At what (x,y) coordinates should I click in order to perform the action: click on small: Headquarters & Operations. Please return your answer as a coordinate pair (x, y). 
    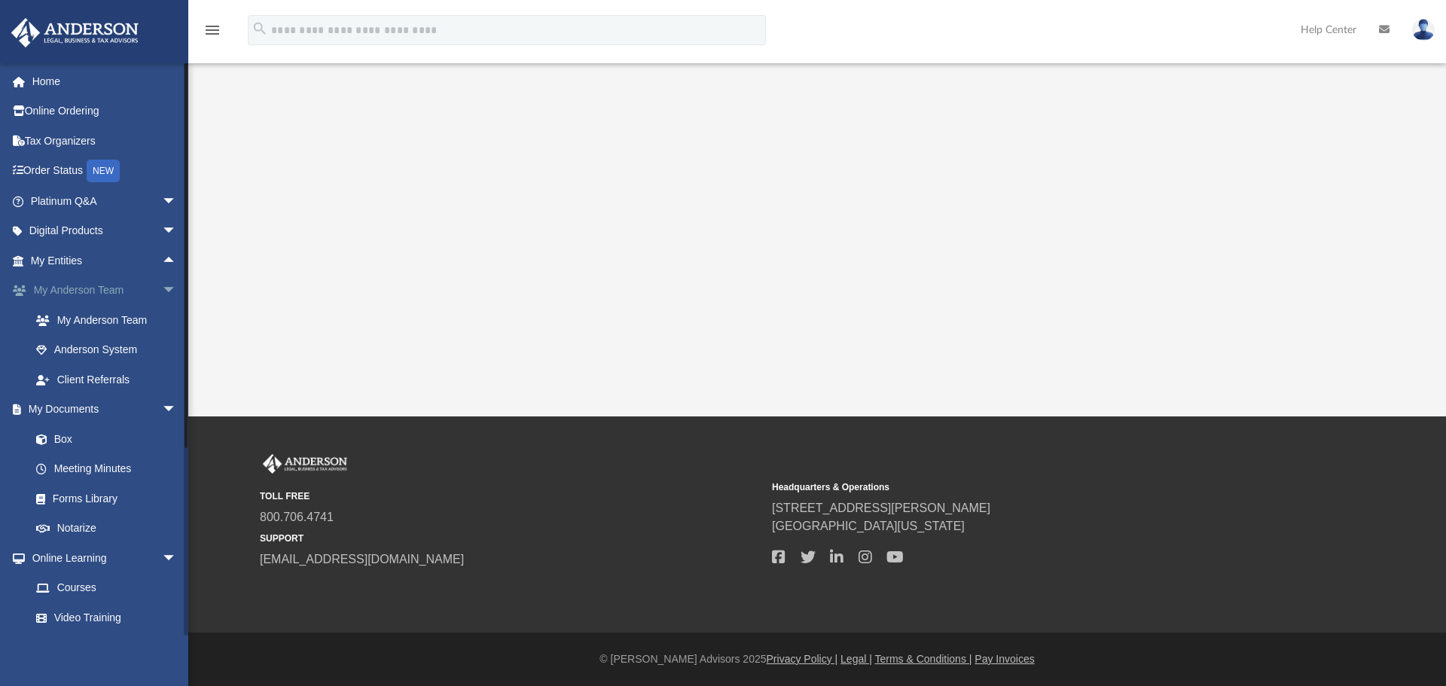
    Looking at the image, I should click on (1023, 487).